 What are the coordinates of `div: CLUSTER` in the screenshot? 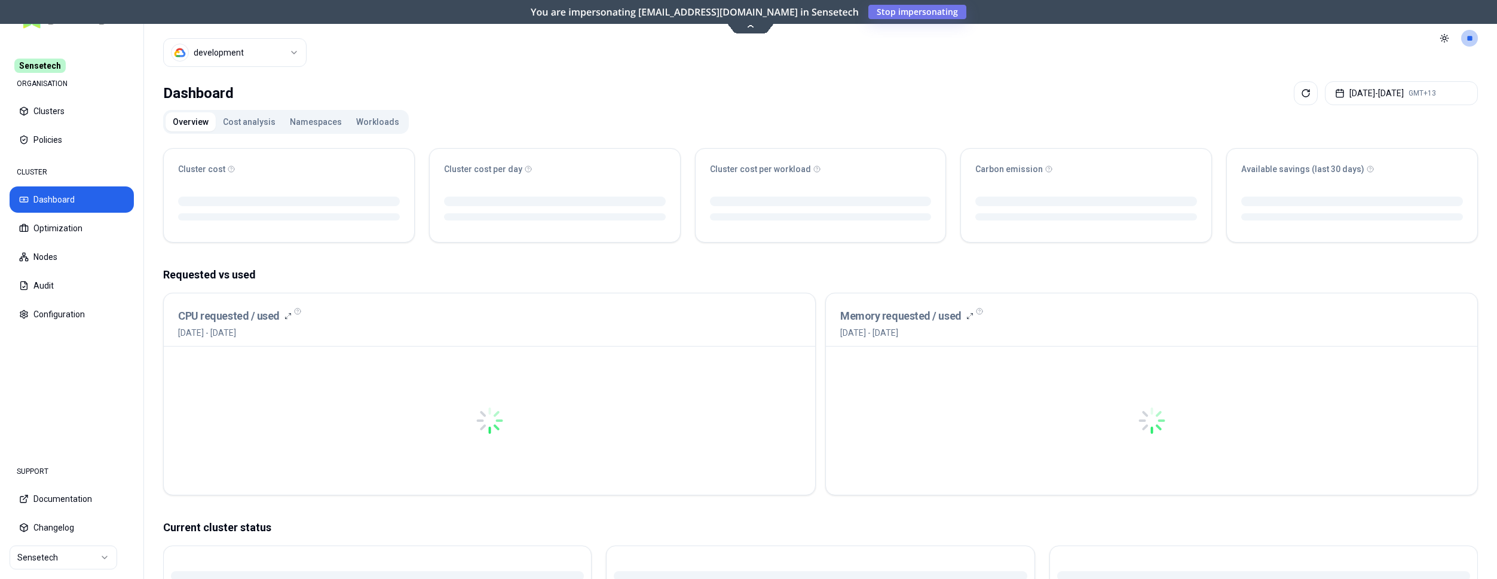 It's located at (72, 172).